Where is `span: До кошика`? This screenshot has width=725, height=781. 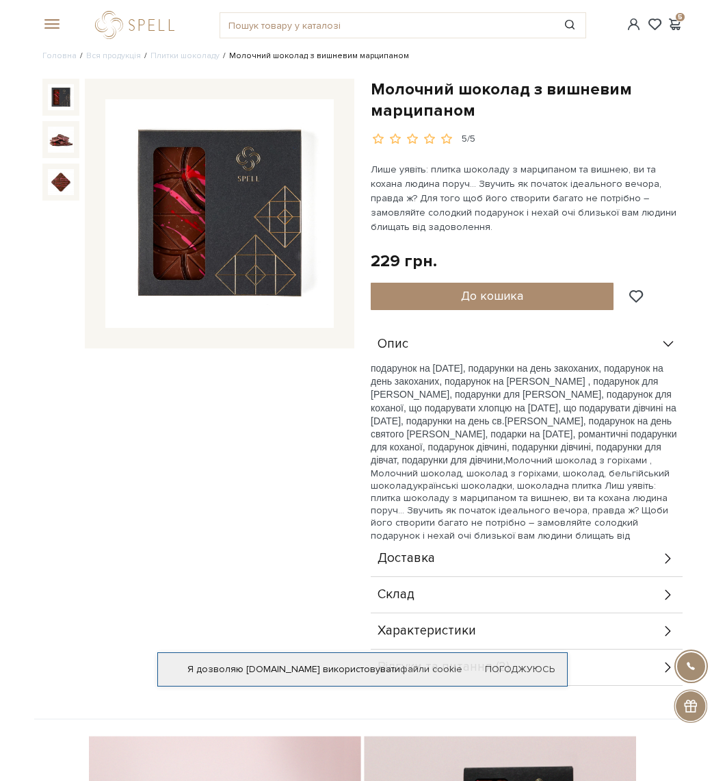 span: До кошика is located at coordinates (492, 296).